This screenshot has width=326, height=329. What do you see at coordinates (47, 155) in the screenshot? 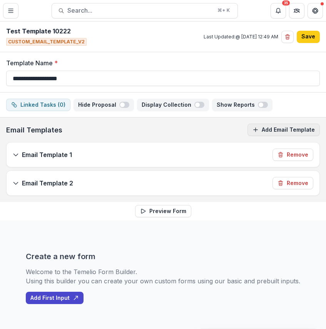
I see `p: Email Template 1` at bounding box center [47, 155].